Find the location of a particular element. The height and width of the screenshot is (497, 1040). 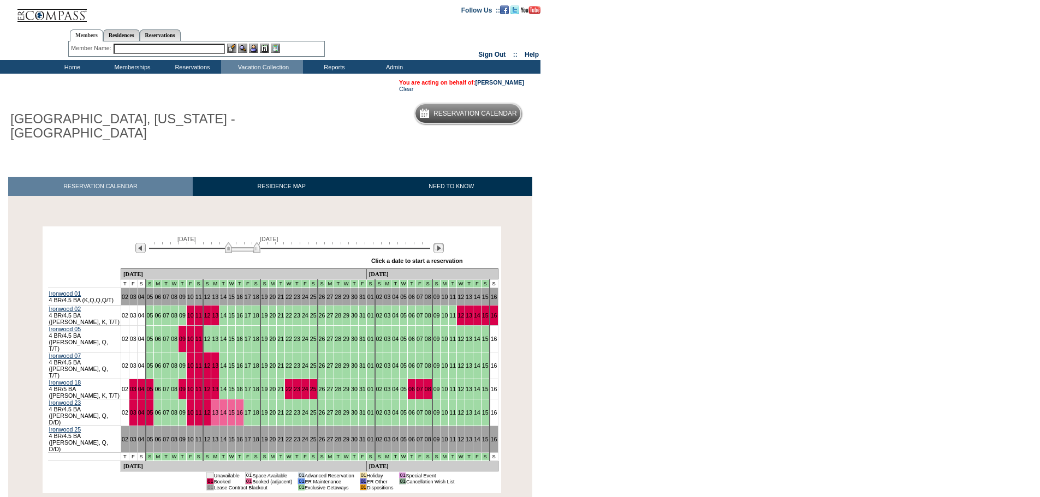

img: View is located at coordinates (242, 48).